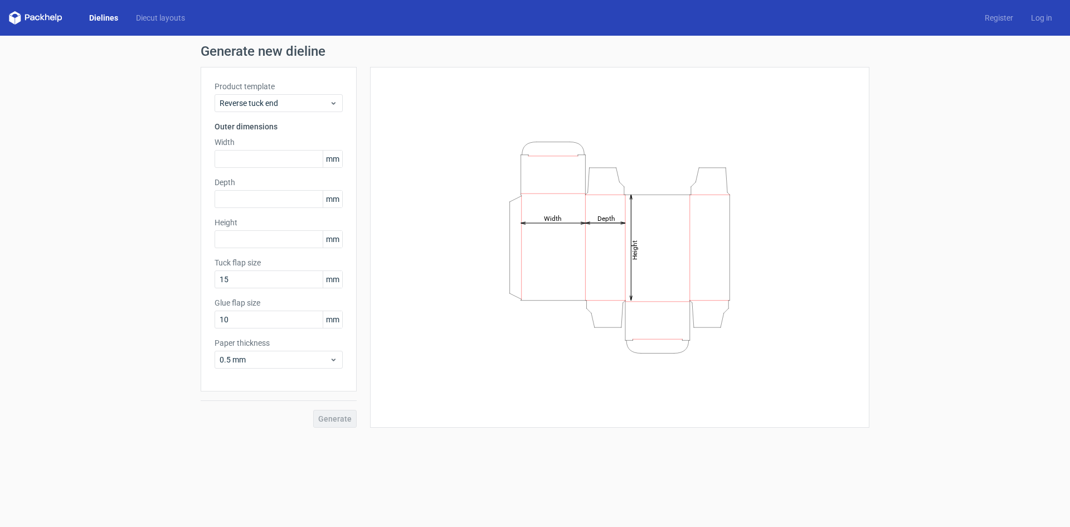 The height and width of the screenshot is (527, 1070). What do you see at coordinates (999, 18) in the screenshot?
I see `a: Register` at bounding box center [999, 18].